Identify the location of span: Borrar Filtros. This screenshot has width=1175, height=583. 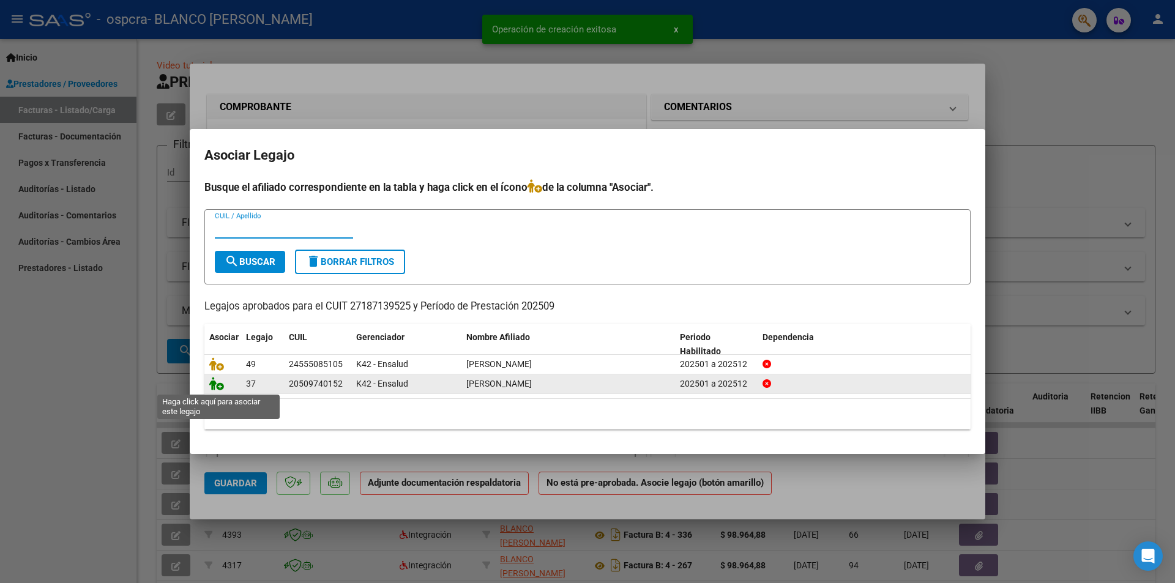
(350, 262).